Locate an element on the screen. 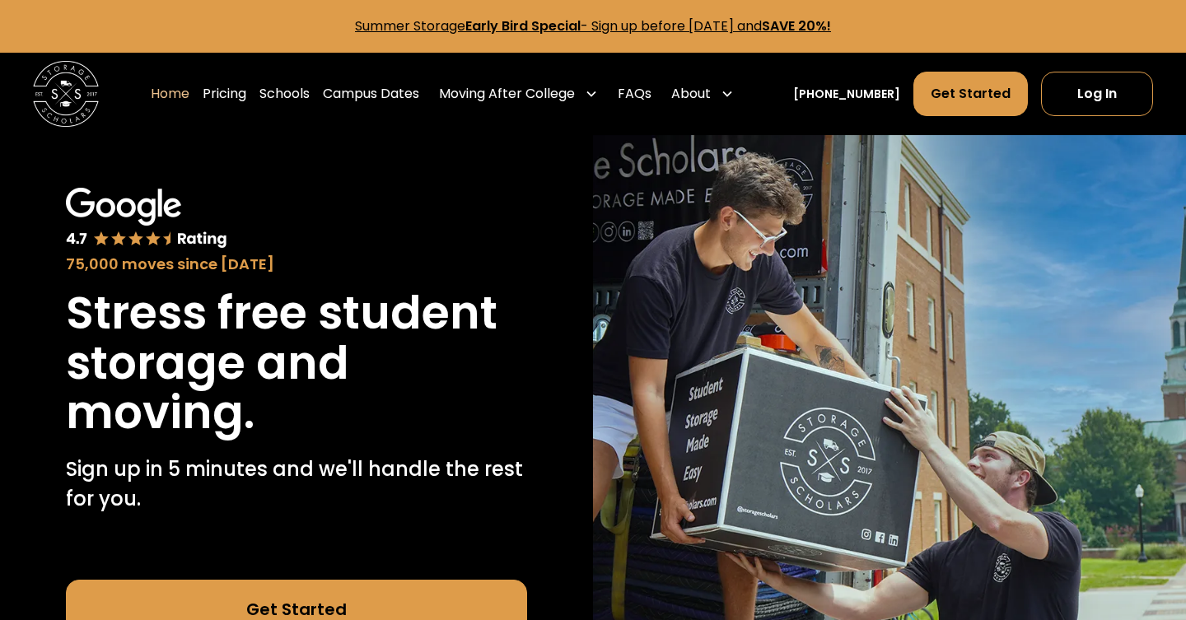 Image resolution: width=1186 pixels, height=620 pixels. a: home is located at coordinates (66, 94).